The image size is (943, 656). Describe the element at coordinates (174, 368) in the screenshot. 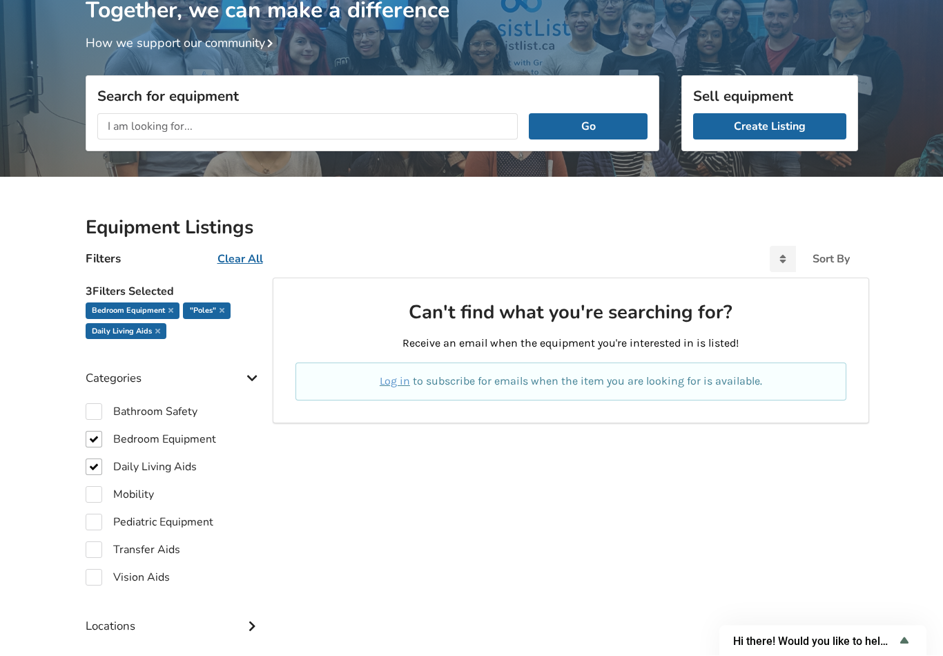

I see `div: Categories` at that location.